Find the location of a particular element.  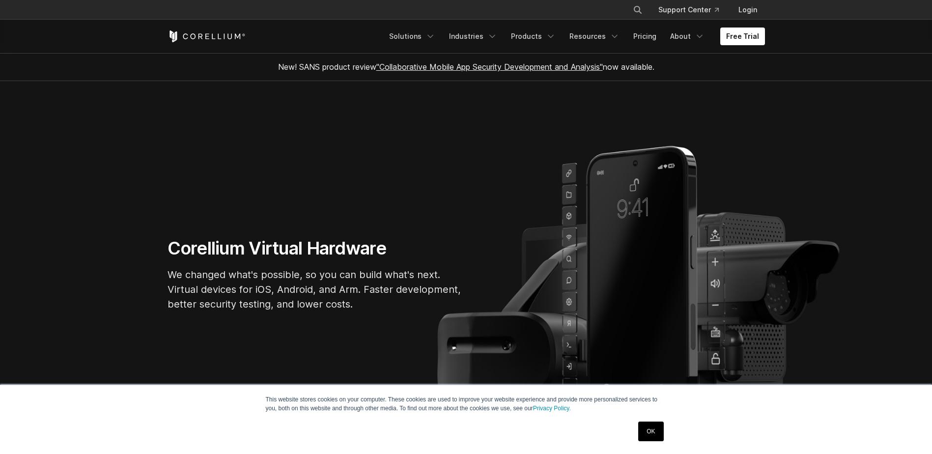

p: This website stores cookies on your computer. These cookies are used to improve your website expe... is located at coordinates (466, 404).